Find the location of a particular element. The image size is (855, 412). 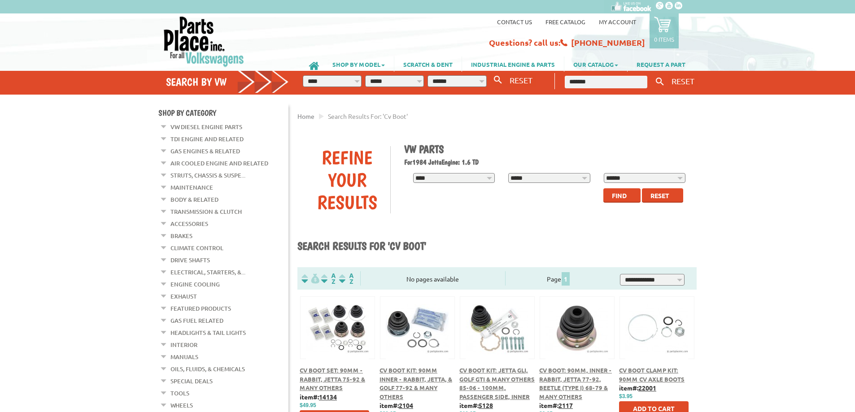

div: No pages available is located at coordinates (433, 279).